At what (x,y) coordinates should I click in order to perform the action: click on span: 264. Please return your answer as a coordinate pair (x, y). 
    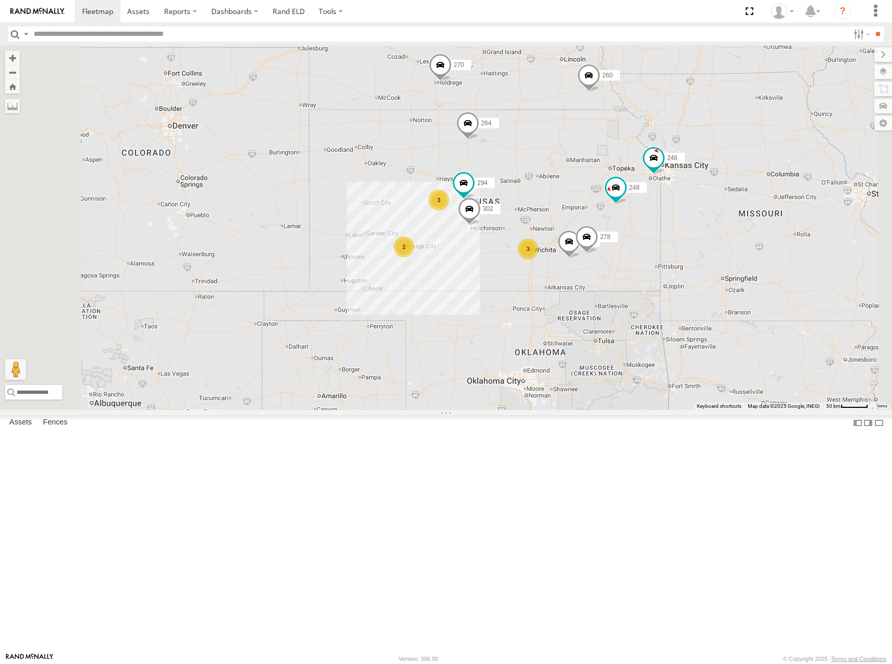
    Looking at the image, I should click on (487, 123).